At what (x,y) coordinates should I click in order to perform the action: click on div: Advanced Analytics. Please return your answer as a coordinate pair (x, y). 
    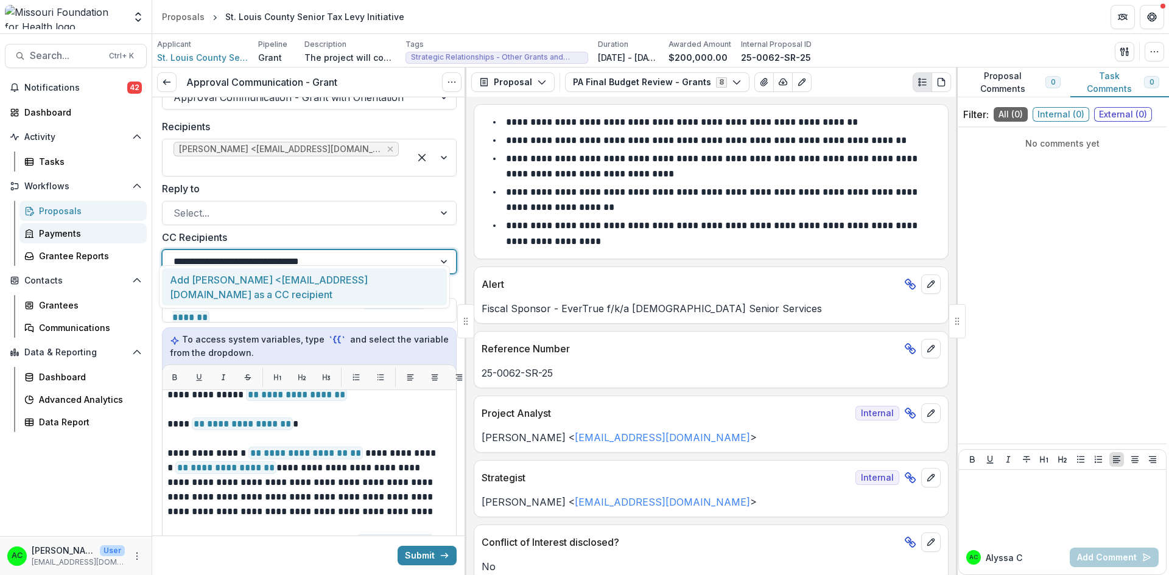
    Looking at the image, I should click on (88, 399).